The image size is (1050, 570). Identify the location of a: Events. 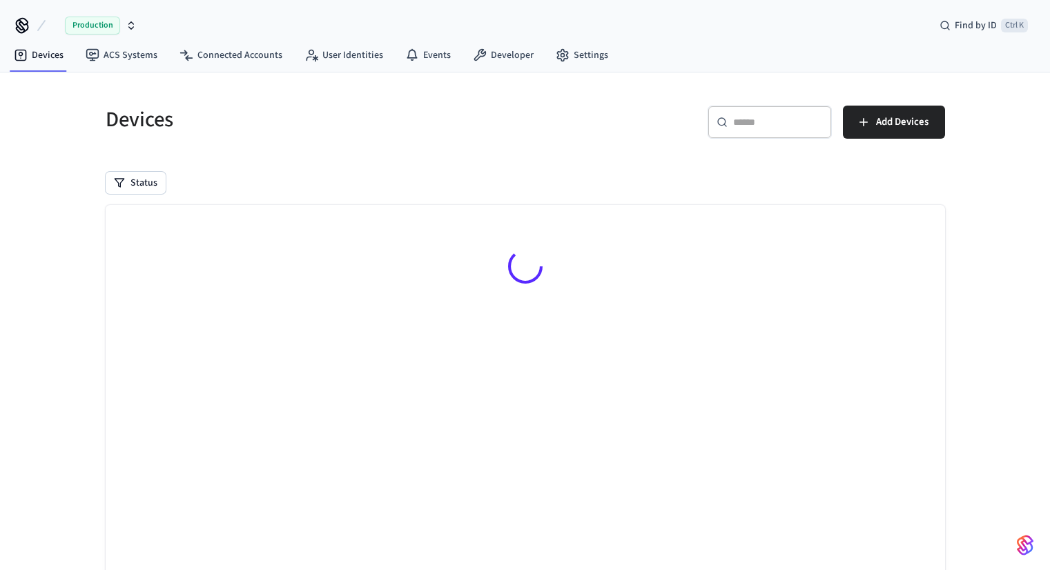
(428, 55).